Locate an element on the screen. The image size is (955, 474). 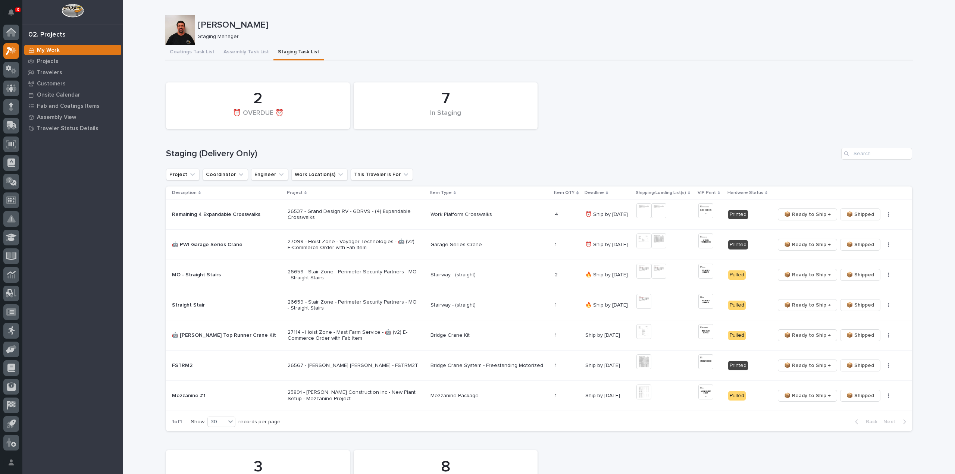
p: Customers is located at coordinates (51, 84).